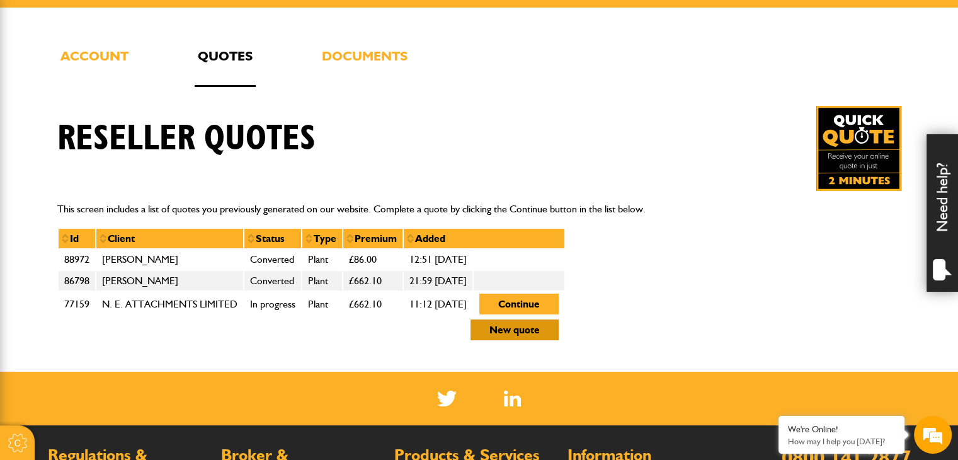 The image size is (958, 460). I want to click on td: £86.00, so click(373, 260).